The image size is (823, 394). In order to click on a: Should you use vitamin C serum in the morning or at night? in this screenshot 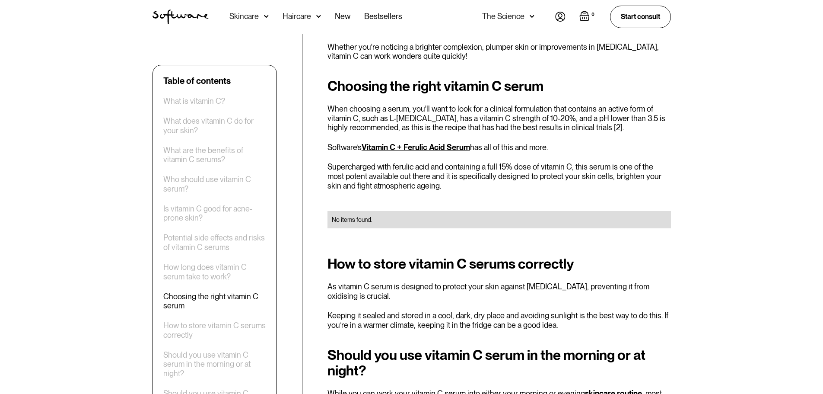, I will do `click(215, 364)`.